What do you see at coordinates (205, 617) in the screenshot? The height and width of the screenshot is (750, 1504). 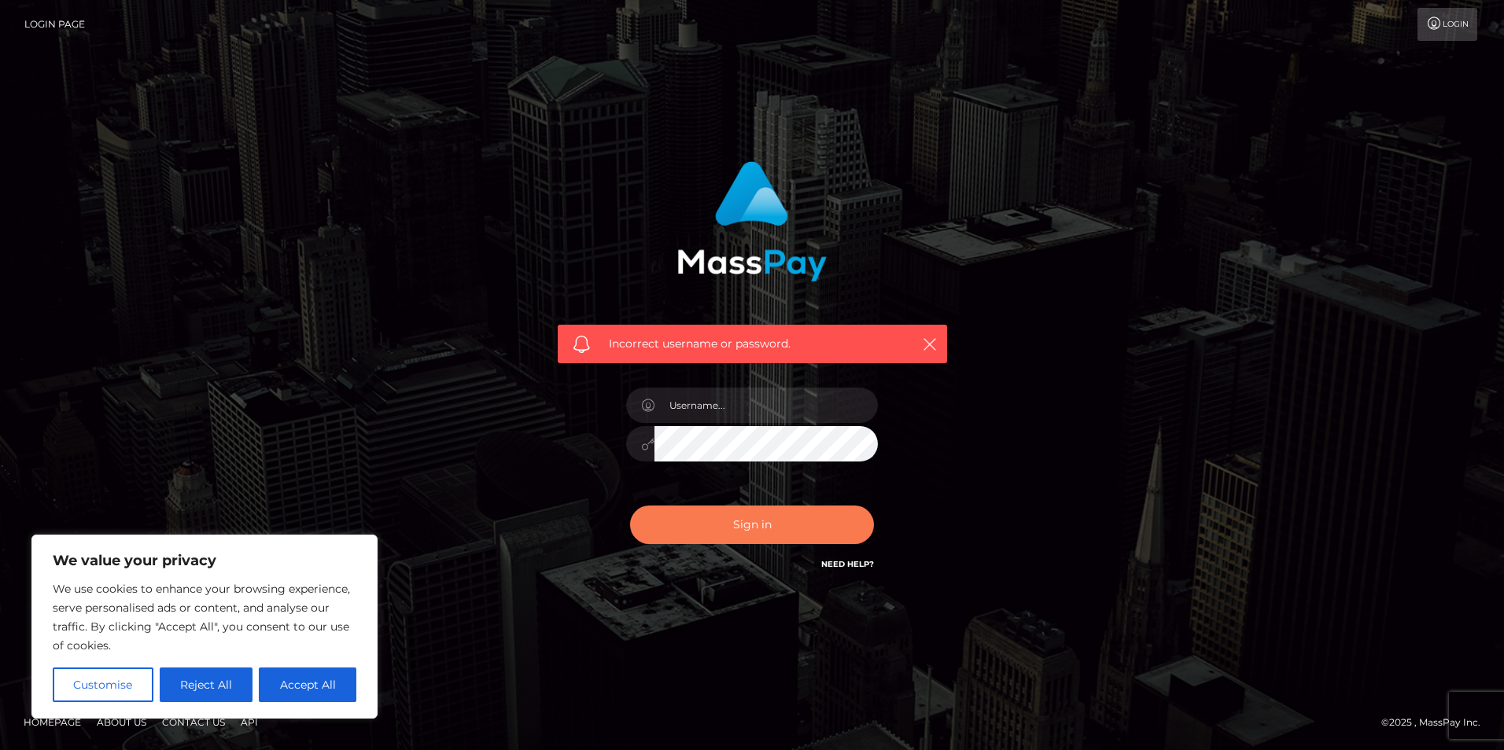 I see `p: We use cookies to enhance your browsing experience, serve personalised ads or content, and analys...` at bounding box center [205, 617].